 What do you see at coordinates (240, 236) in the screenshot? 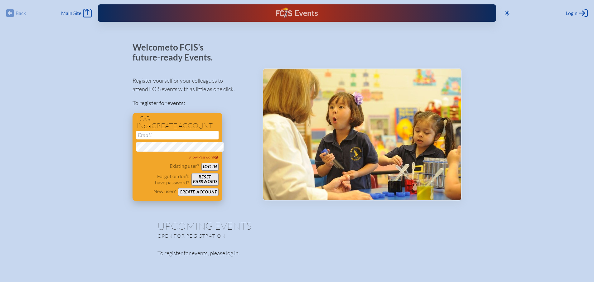
I see `p: Open for registration` at bounding box center [240, 236].